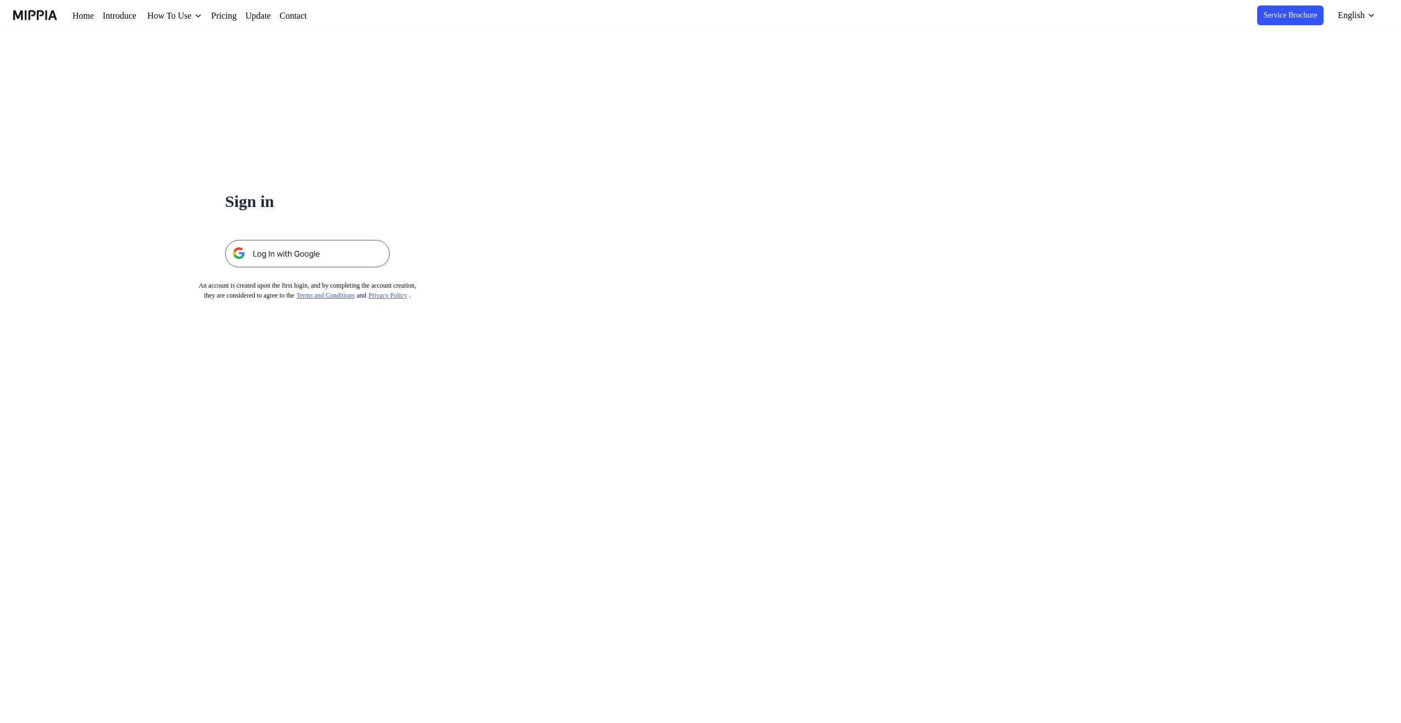 This screenshot has width=1401, height=723. I want to click on div: How To Use, so click(180, 16).